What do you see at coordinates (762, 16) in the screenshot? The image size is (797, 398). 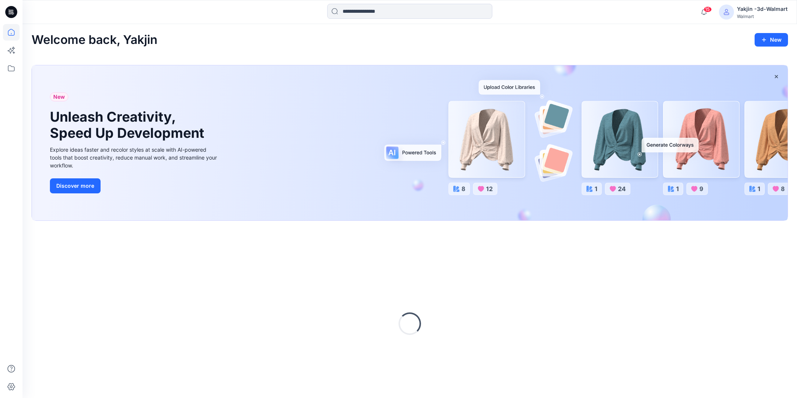 I see `div: Walmart` at bounding box center [762, 16].